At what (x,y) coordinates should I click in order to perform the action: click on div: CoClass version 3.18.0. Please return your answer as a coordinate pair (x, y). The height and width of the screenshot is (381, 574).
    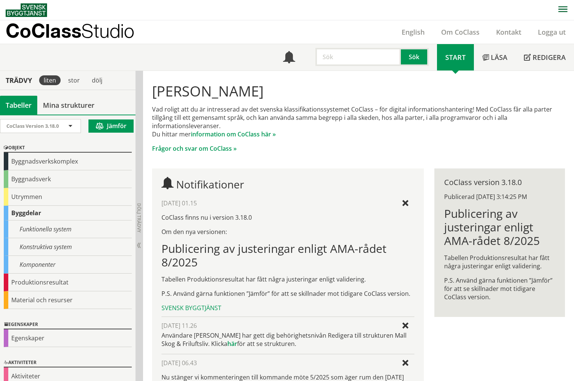
    Looking at the image, I should click on (500, 182).